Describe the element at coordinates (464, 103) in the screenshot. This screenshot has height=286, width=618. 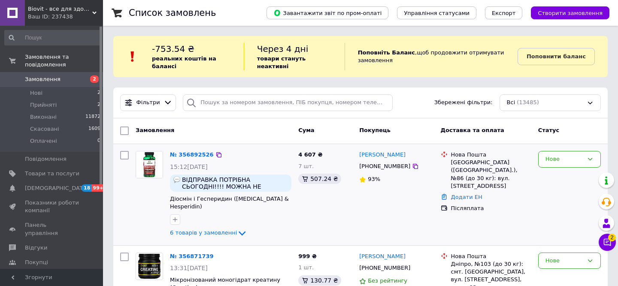
I see `span: Збережені фільтри:` at that location.